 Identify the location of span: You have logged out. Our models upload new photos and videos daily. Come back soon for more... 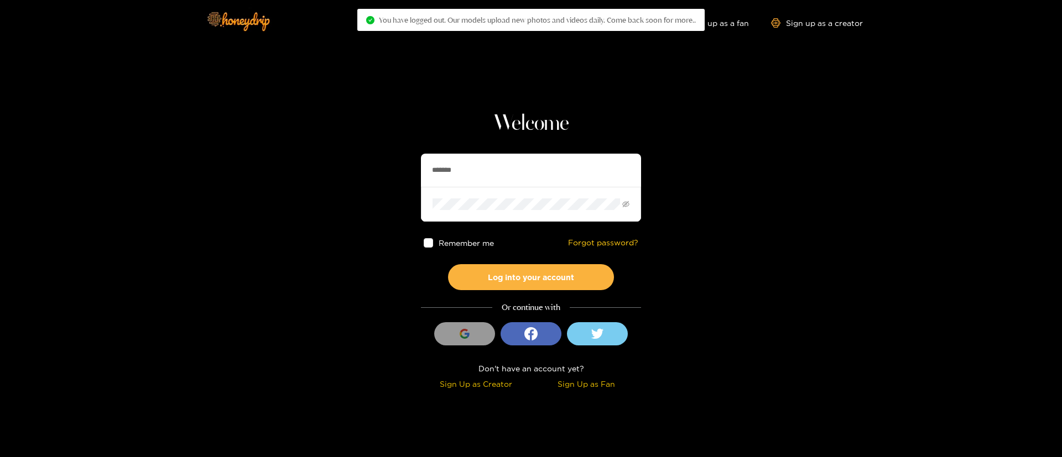
(537, 20).